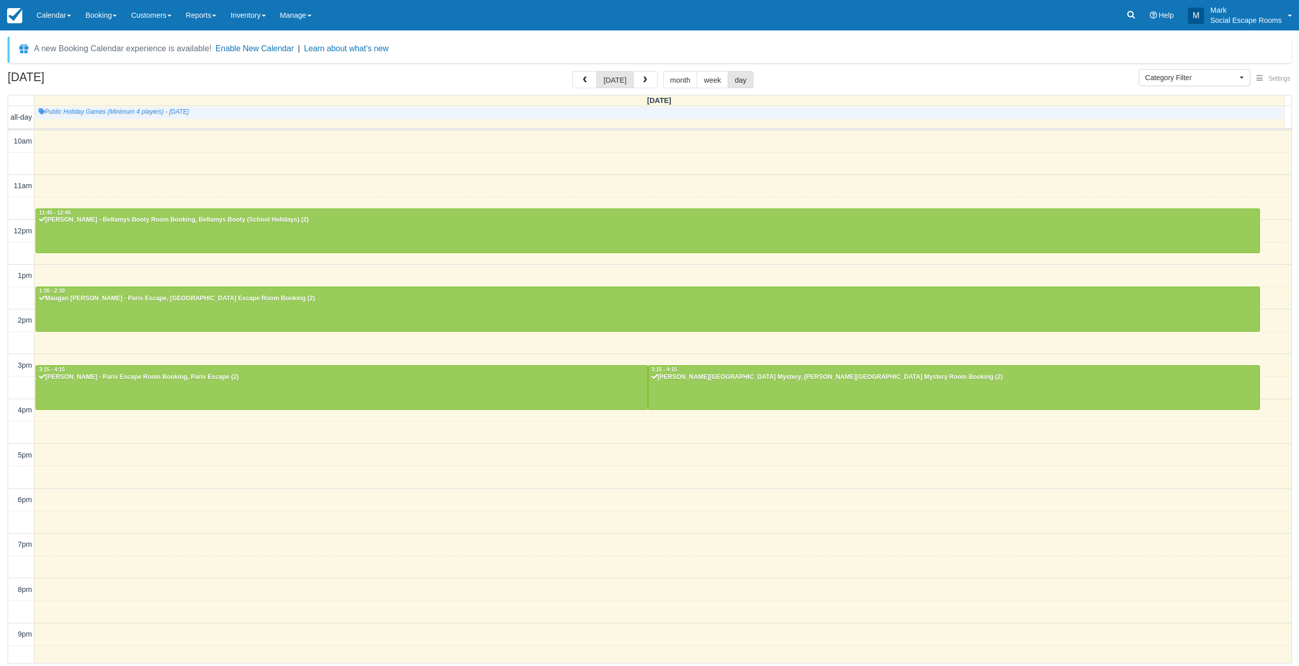  I want to click on span: 4pm, so click(25, 410).